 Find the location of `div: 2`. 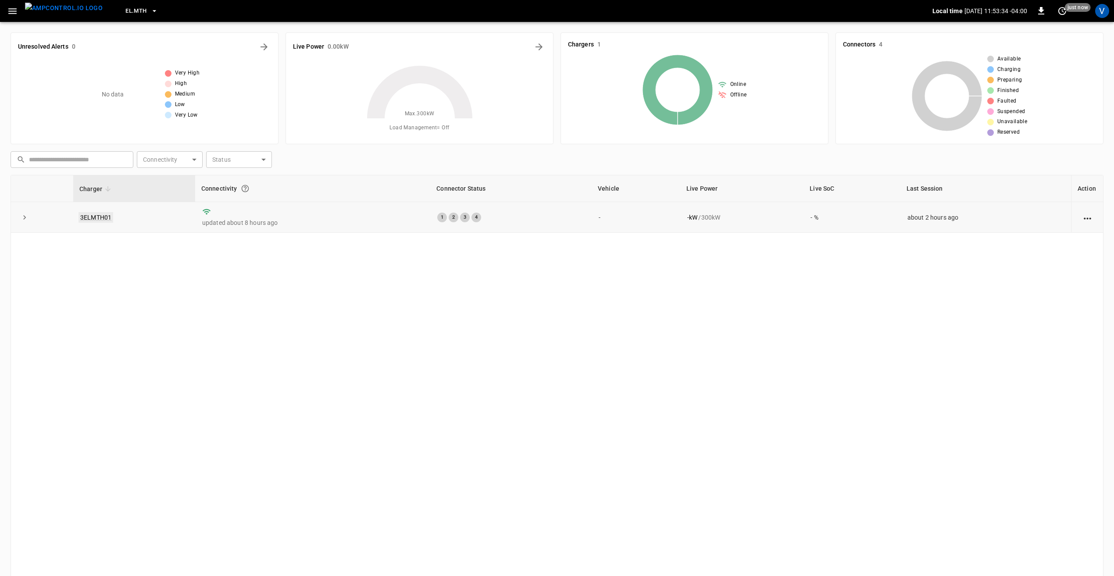

div: 2 is located at coordinates (454, 218).